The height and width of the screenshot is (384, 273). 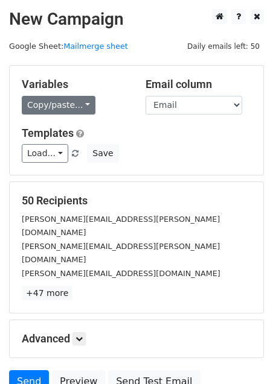 I want to click on small: Google Sheet:, so click(x=68, y=46).